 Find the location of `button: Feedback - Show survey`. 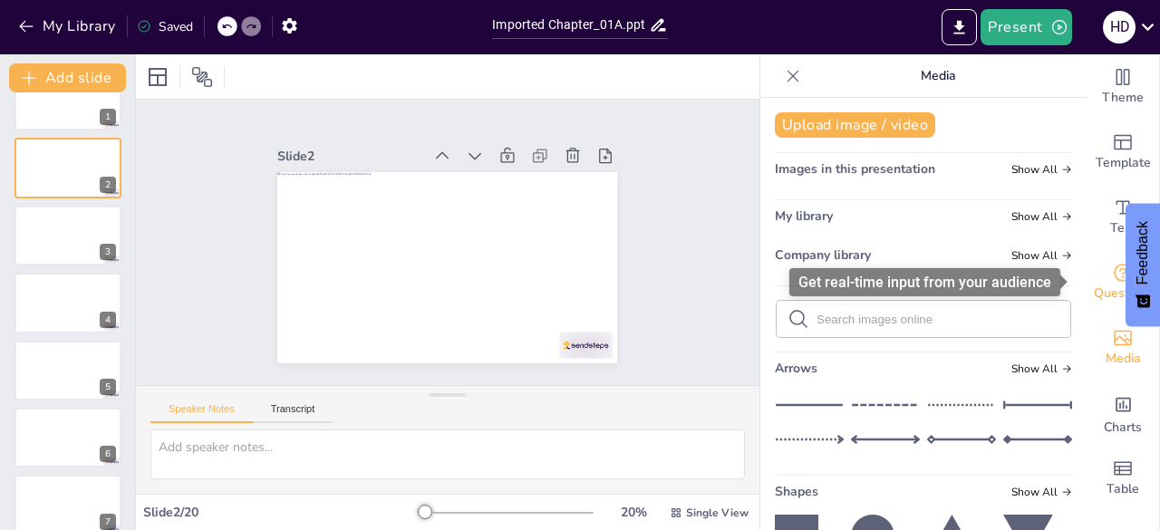

button: Feedback - Show survey is located at coordinates (1142, 265).